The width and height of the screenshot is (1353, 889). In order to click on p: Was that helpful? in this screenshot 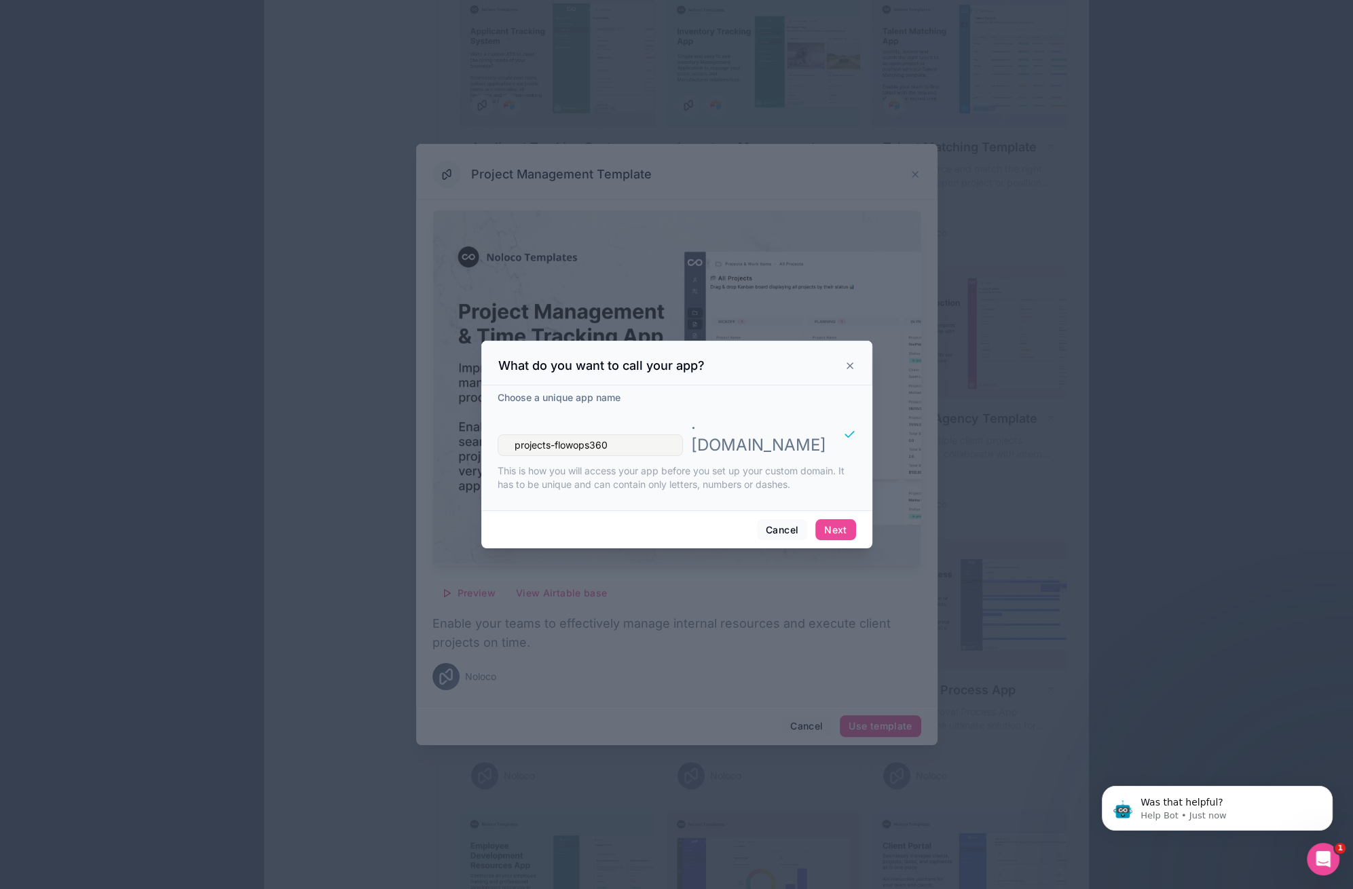, I will do `click(147, 45)`.